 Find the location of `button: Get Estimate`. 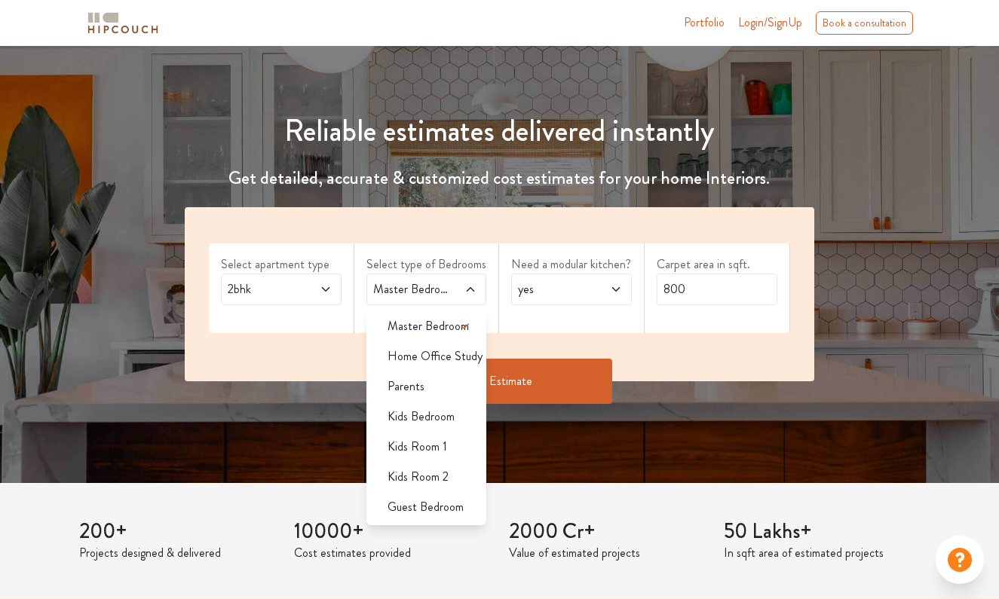

button: Get Estimate is located at coordinates (499, 382).